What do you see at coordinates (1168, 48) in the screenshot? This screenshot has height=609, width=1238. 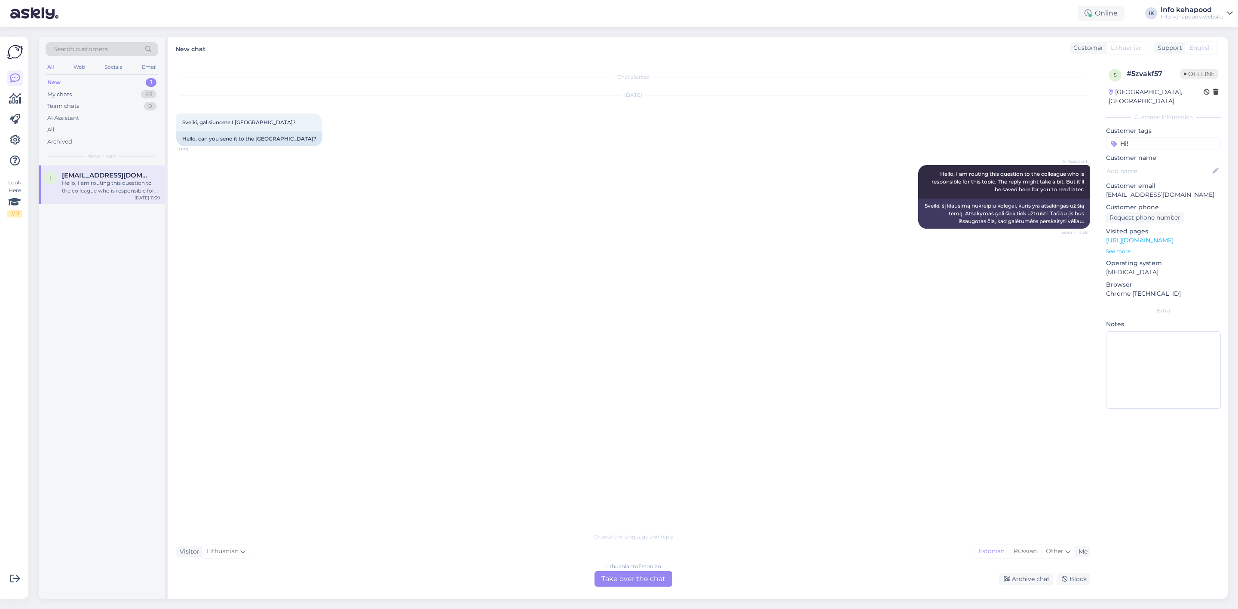 I see `div: Support` at bounding box center [1168, 48].